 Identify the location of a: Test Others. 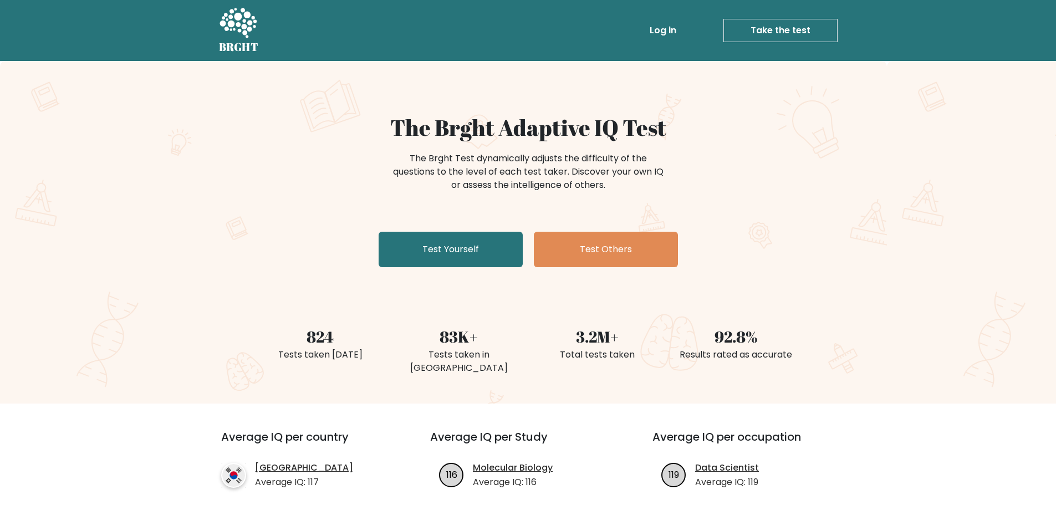
(606, 250).